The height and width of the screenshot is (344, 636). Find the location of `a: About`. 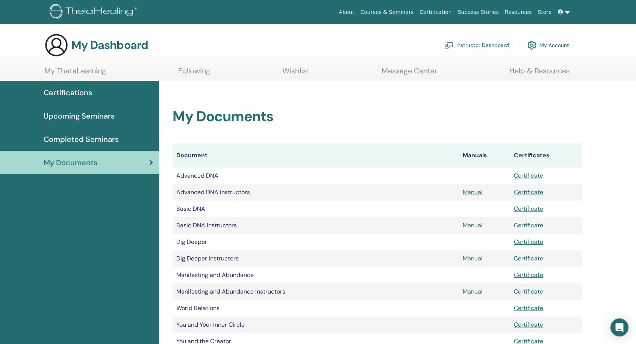

a: About is located at coordinates (346, 12).